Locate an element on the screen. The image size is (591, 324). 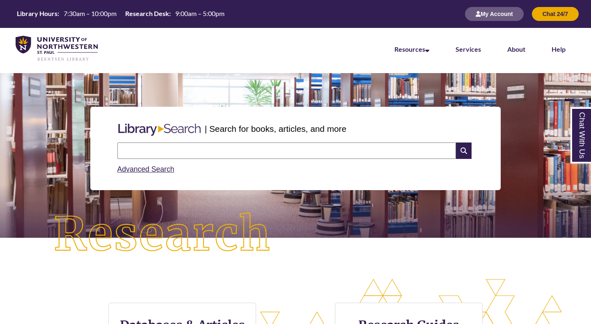
a: Services is located at coordinates (468, 49).